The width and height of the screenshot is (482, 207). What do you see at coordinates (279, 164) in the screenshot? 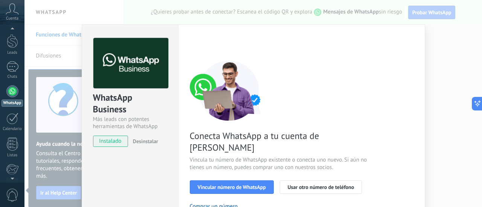
I see `span: Vincula tu número de WhatsApp existente o conecta uno nuevo. Si aún no tienes un número, puedes c...` at bounding box center [279, 164].